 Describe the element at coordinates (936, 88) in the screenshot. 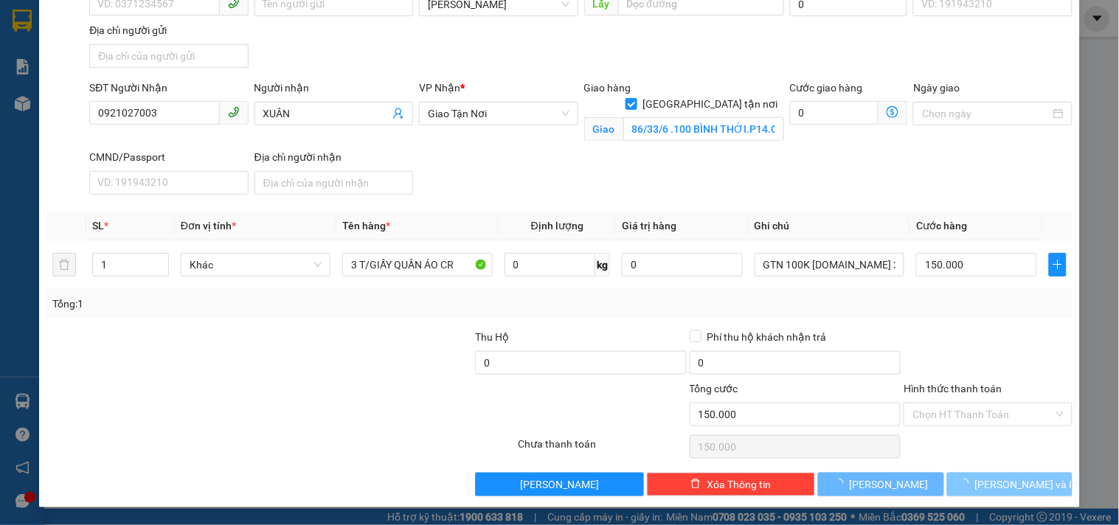

I see `label: Ngày giao` at that location.